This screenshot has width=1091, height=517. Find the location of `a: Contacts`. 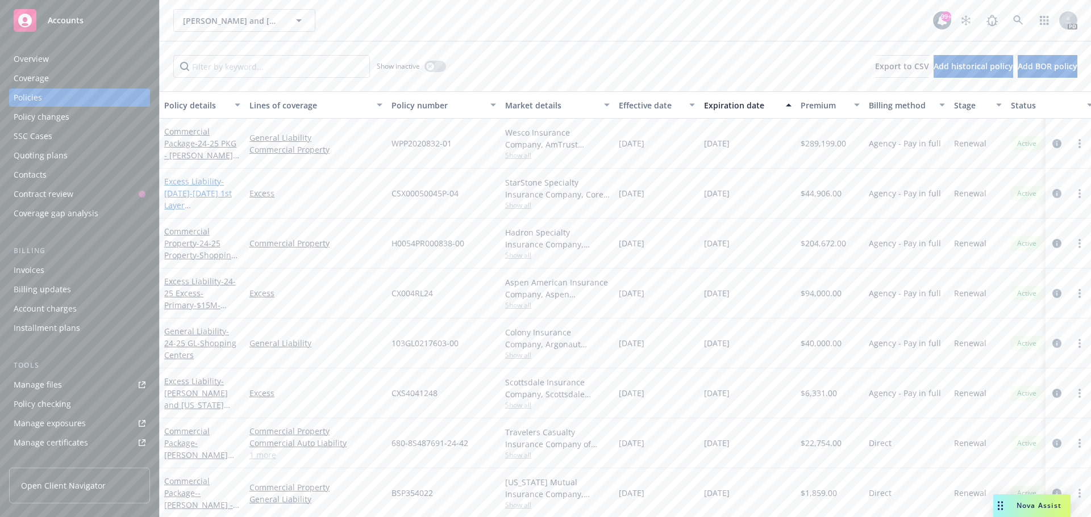

a: Contacts is located at coordinates (80, 175).